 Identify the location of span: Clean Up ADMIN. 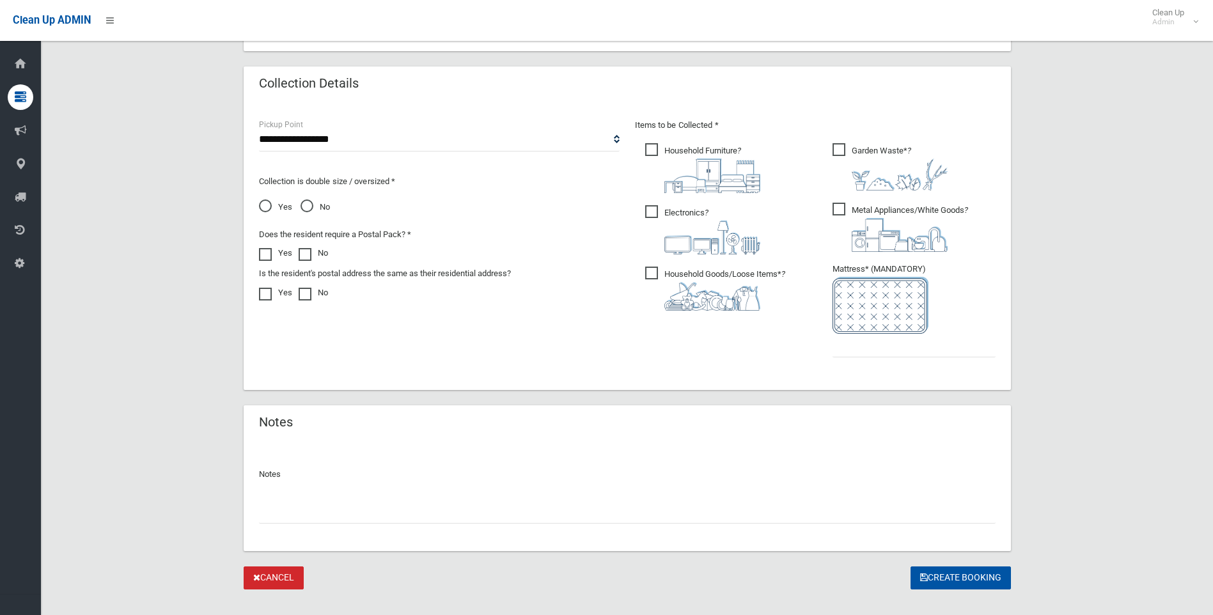
(52, 20).